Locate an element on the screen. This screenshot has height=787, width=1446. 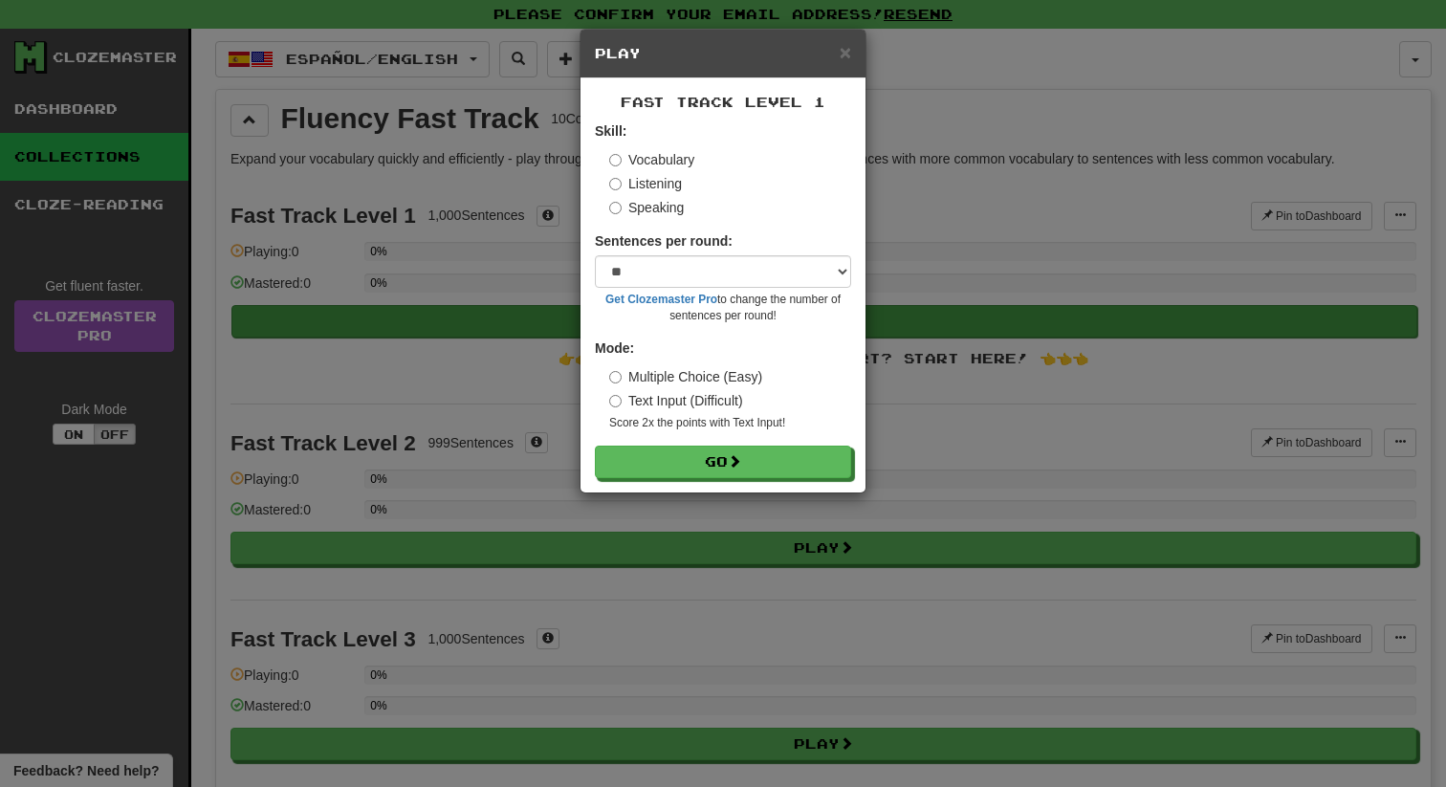
label: Listening is located at coordinates (645, 184).